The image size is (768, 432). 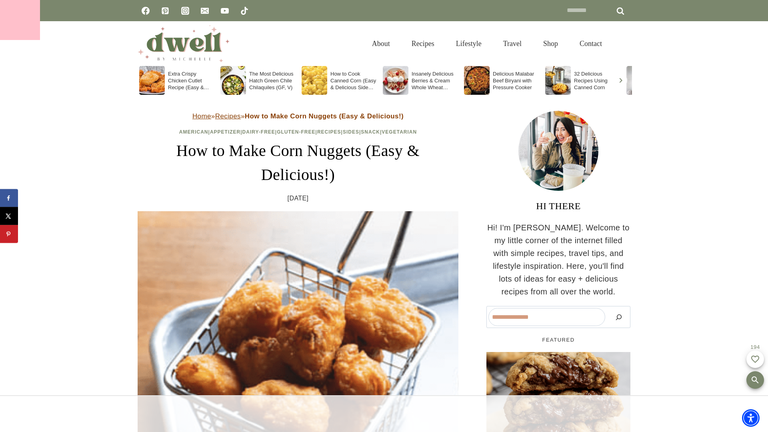 I want to click on a: Appetizer, so click(x=225, y=132).